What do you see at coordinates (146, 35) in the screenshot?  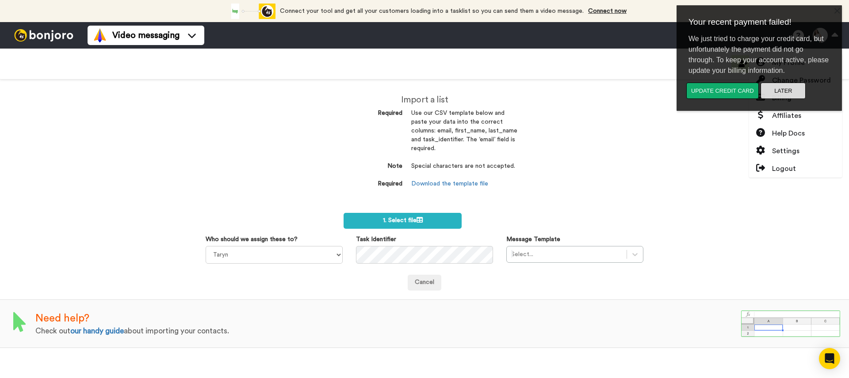 I see `span: Video messaging` at bounding box center [146, 35].